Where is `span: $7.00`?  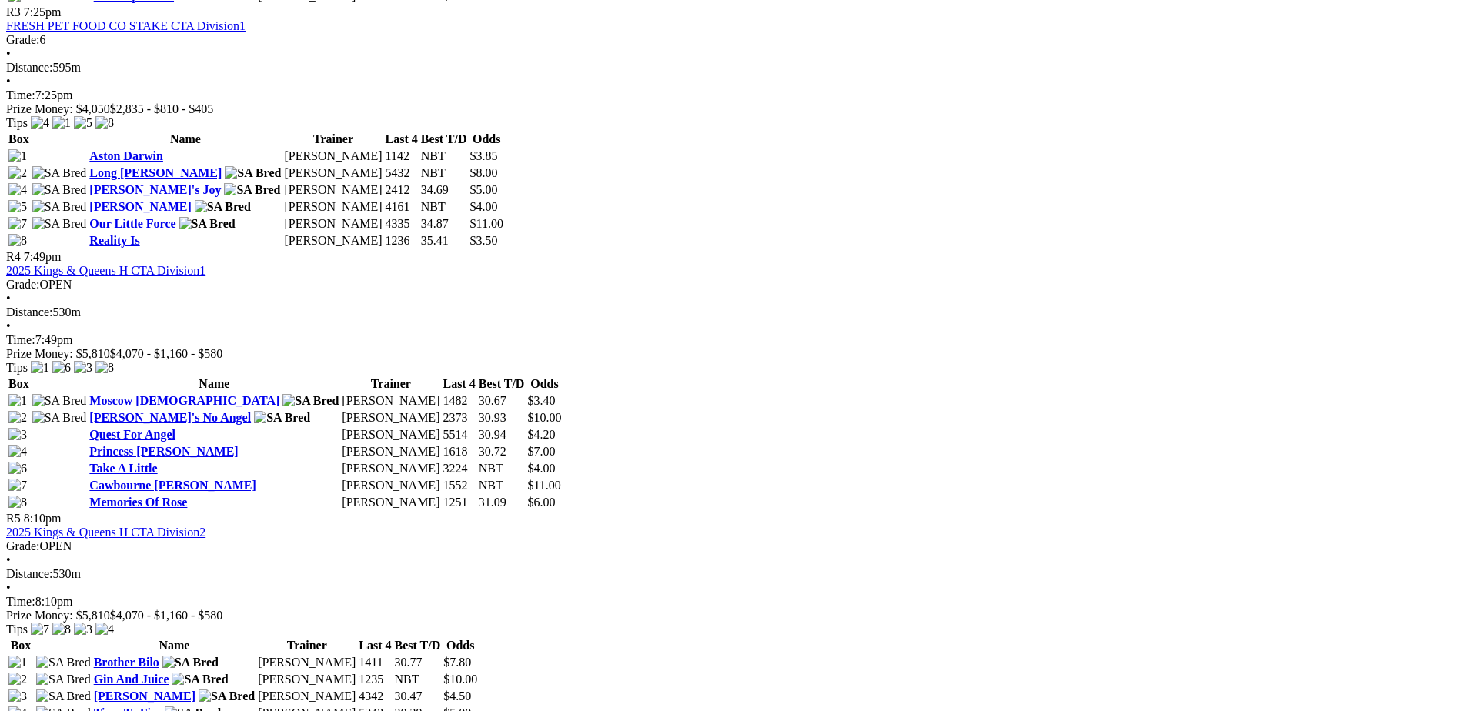 span: $7.00 is located at coordinates (541, 451).